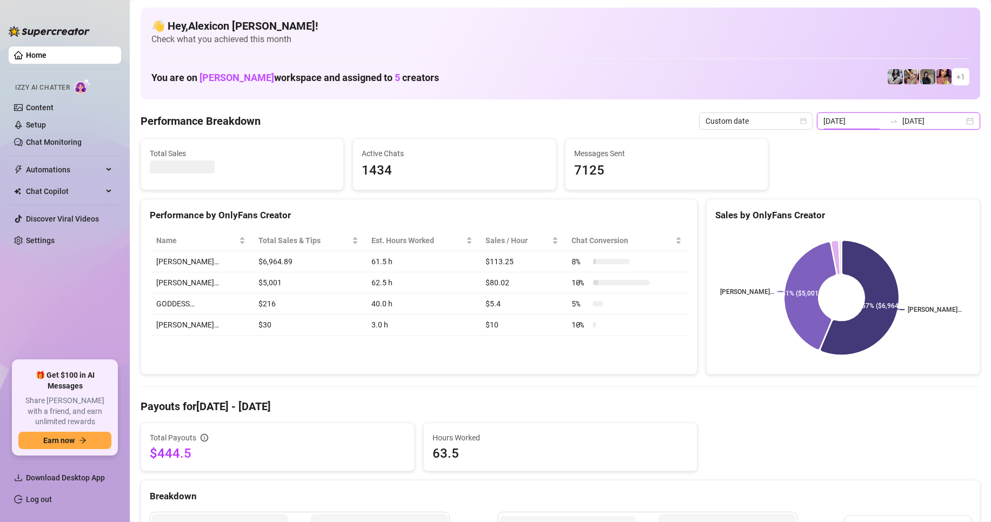  Describe the element at coordinates (522, 304) in the screenshot. I see `td: $5.4` at that location.